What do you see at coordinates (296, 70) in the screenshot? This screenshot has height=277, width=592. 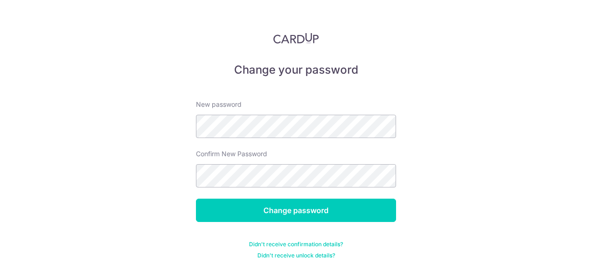 I see `h5: Change your password` at bounding box center [296, 70].